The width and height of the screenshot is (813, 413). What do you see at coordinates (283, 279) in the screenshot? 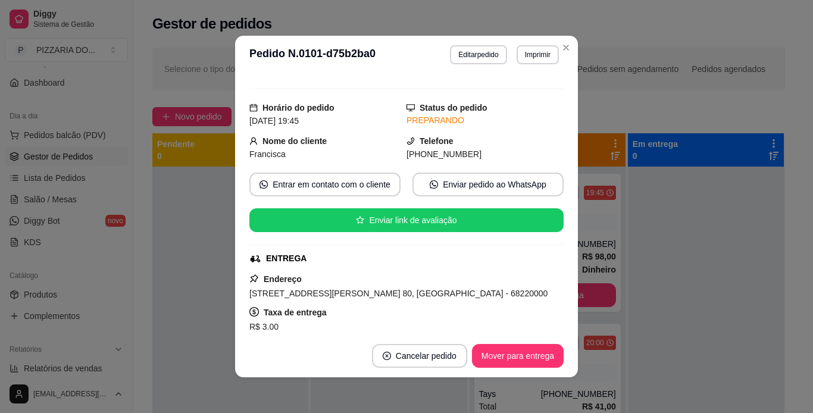
I see `strong: Endereço` at bounding box center [283, 279].